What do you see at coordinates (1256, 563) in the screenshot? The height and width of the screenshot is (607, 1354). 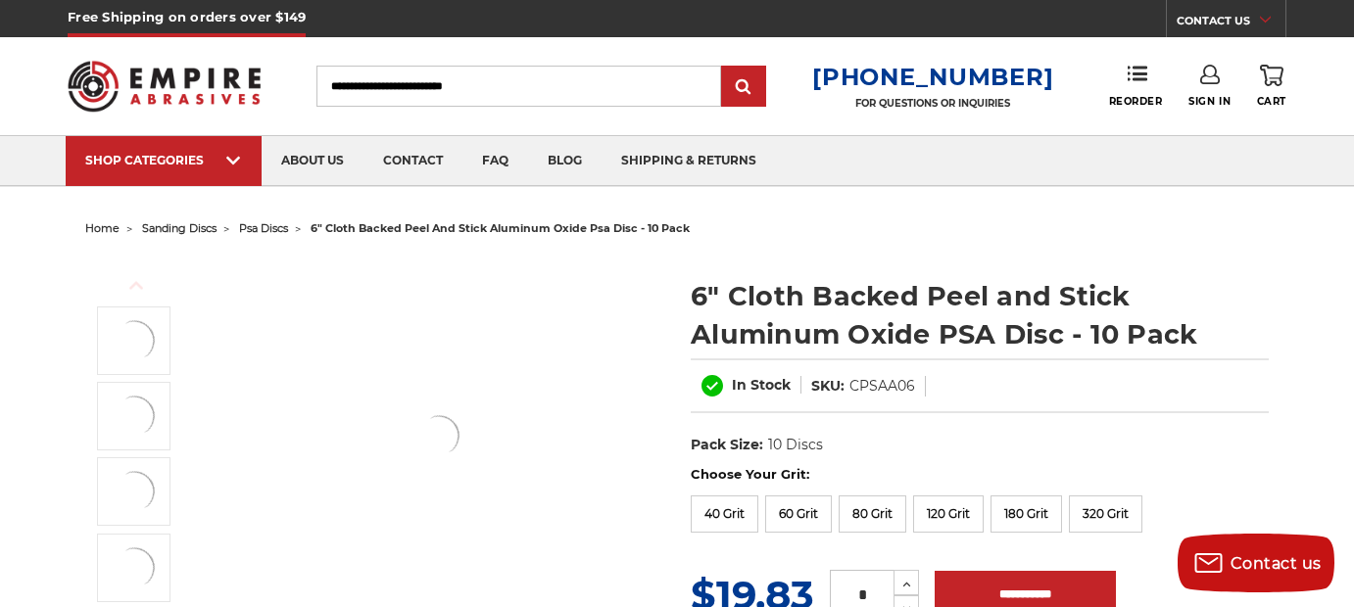 I see `button: Contact us` at bounding box center [1256, 563].